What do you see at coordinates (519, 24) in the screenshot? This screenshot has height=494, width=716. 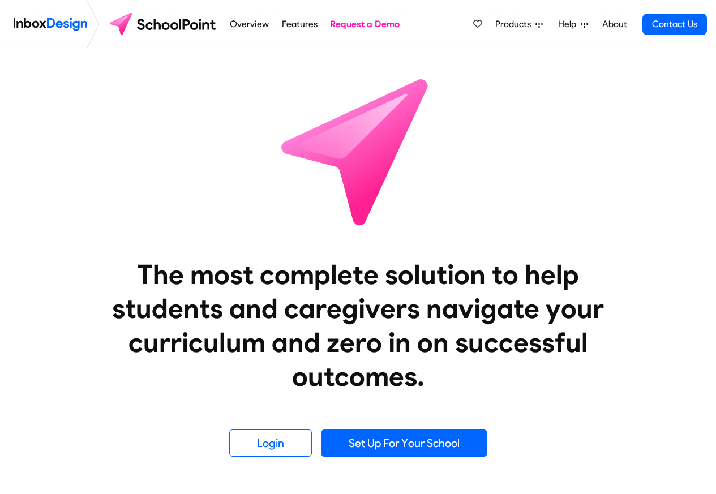 I see `a: Products` at bounding box center [519, 24].